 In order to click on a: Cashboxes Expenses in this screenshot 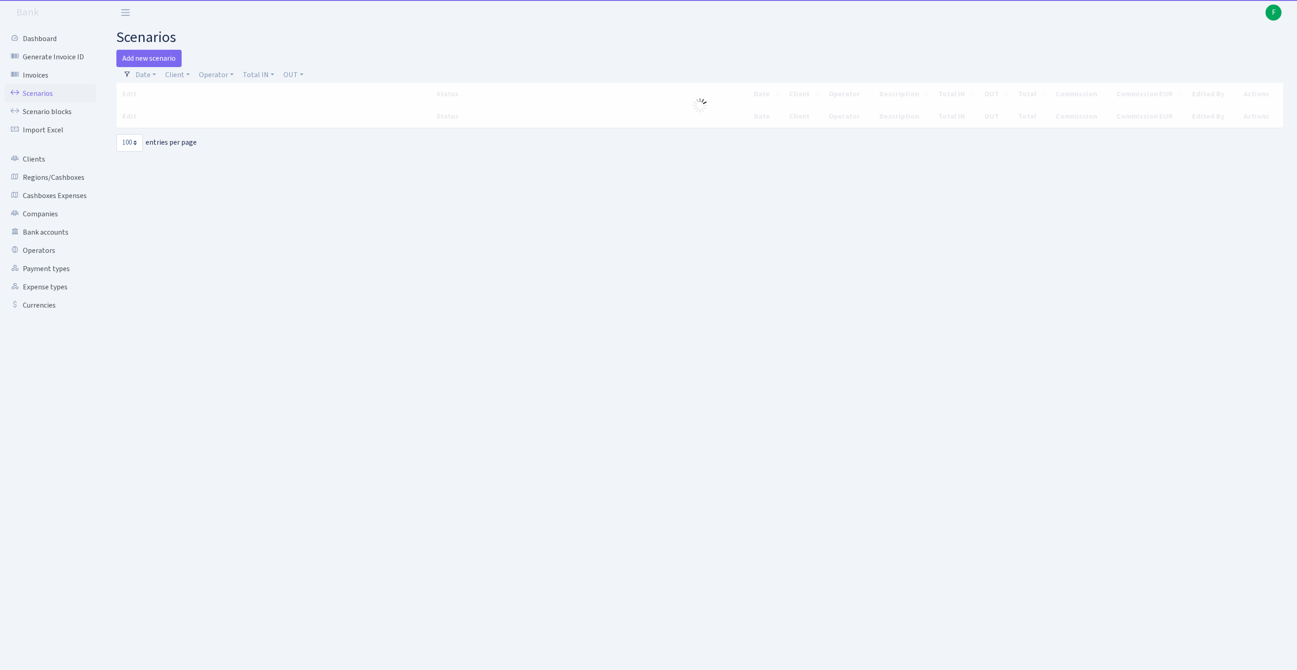, I will do `click(50, 196)`.